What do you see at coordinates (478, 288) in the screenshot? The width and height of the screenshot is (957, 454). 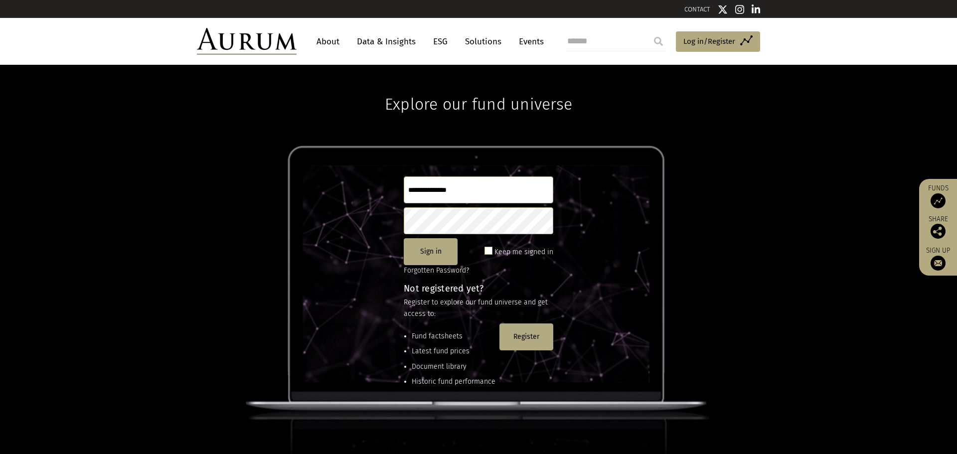 I see `h4: Not registered yet?` at bounding box center [478, 288].